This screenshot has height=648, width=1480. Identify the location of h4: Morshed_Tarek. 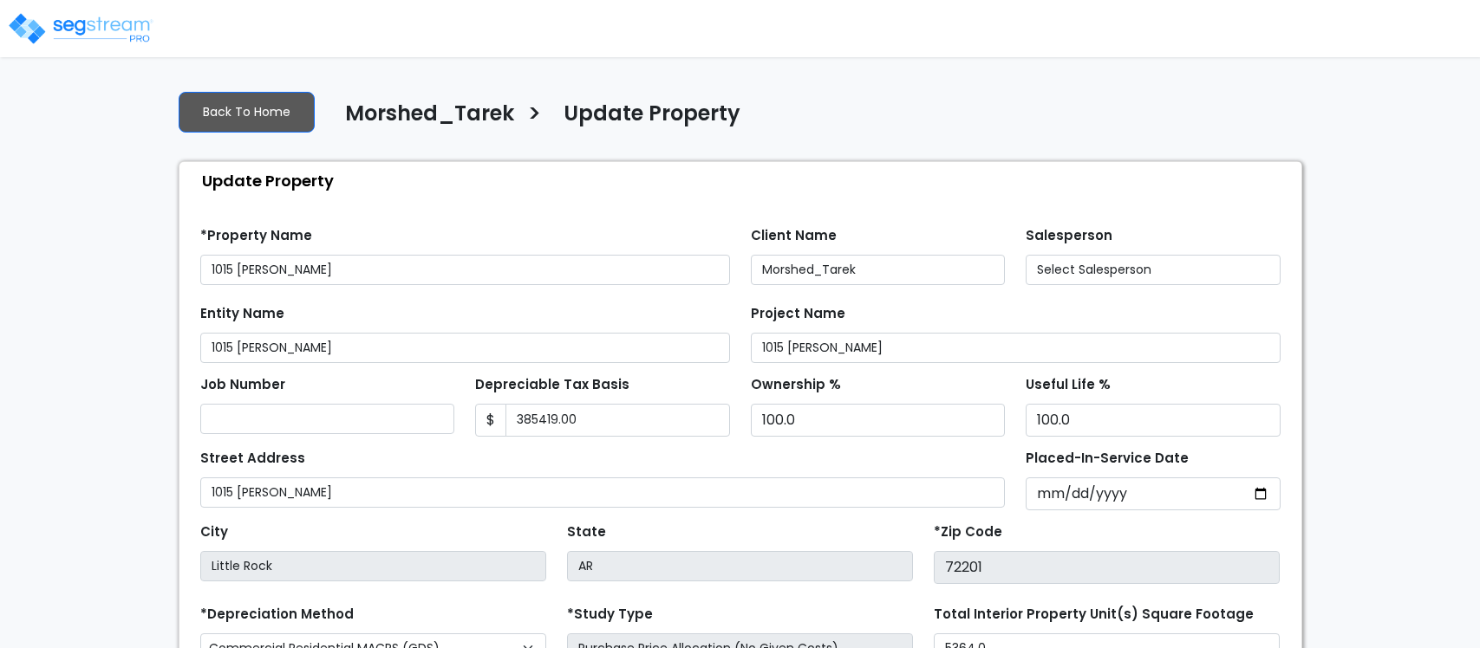
(429, 116).